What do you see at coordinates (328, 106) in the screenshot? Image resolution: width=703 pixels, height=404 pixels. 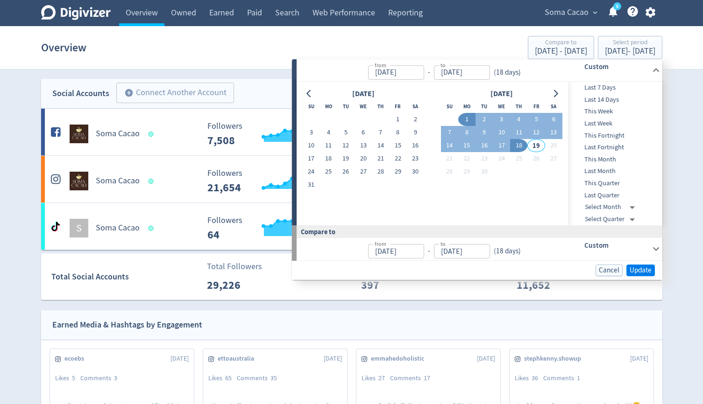 I see `th: Monday` at bounding box center [328, 106].